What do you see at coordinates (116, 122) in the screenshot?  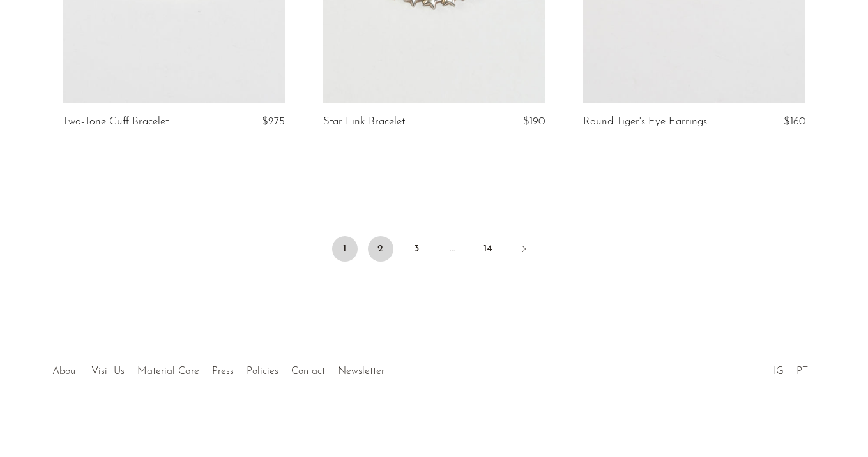 I see `a: Two-Tone Cuff Bracelet` at bounding box center [116, 122].